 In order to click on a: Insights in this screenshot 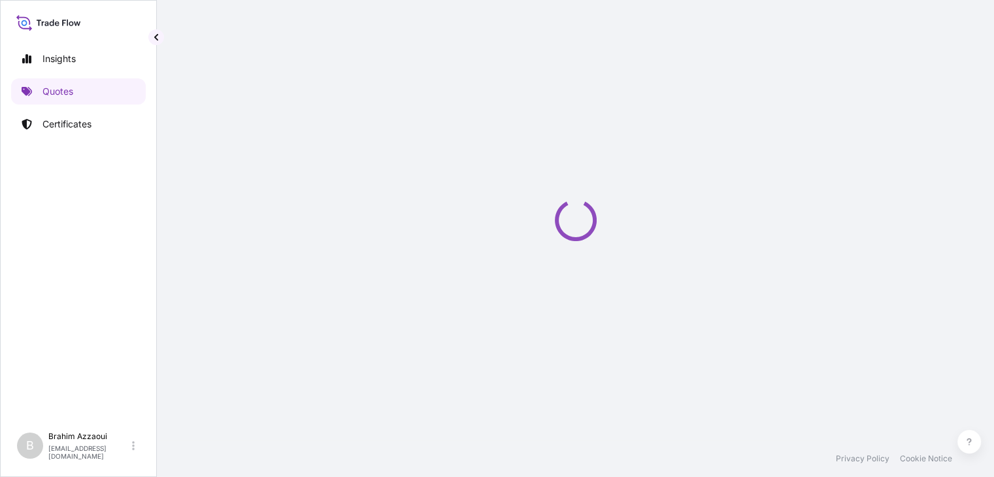, I will do `click(78, 59)`.